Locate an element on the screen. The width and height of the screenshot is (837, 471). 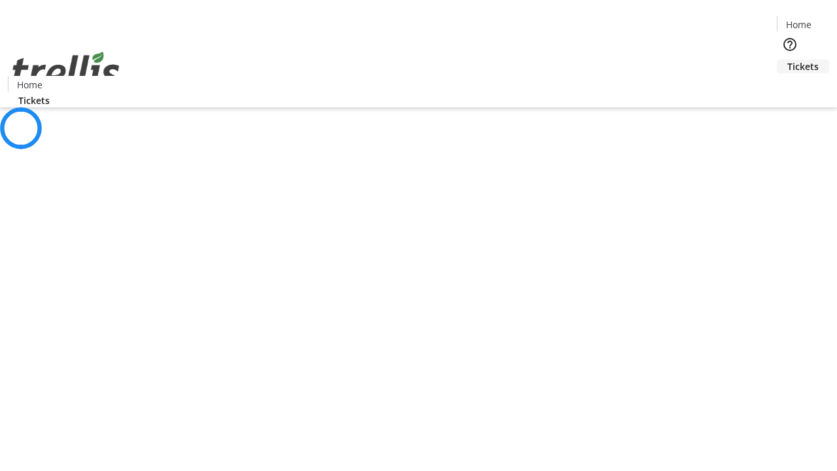
img: Orient E2E Organization Nbk93mkP23's Logo is located at coordinates (66, 70).